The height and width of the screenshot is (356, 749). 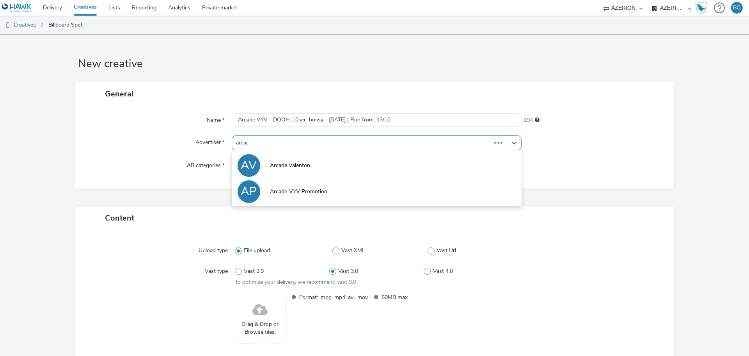 What do you see at coordinates (17, 8) in the screenshot?
I see `img: undefined Logo` at bounding box center [17, 8].